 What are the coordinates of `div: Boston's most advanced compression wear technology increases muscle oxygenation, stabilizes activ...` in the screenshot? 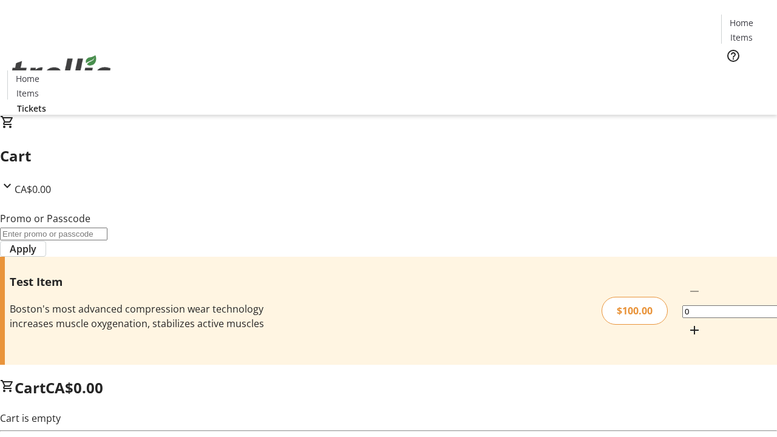 It's located at (142, 316).